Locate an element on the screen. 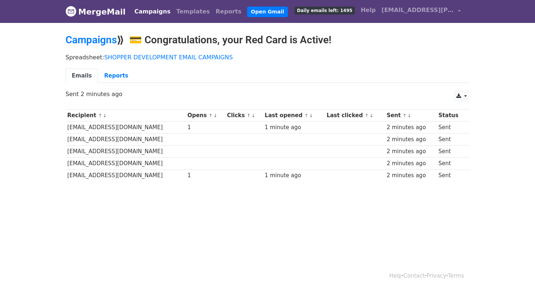  a: MergeMail is located at coordinates (95, 12).